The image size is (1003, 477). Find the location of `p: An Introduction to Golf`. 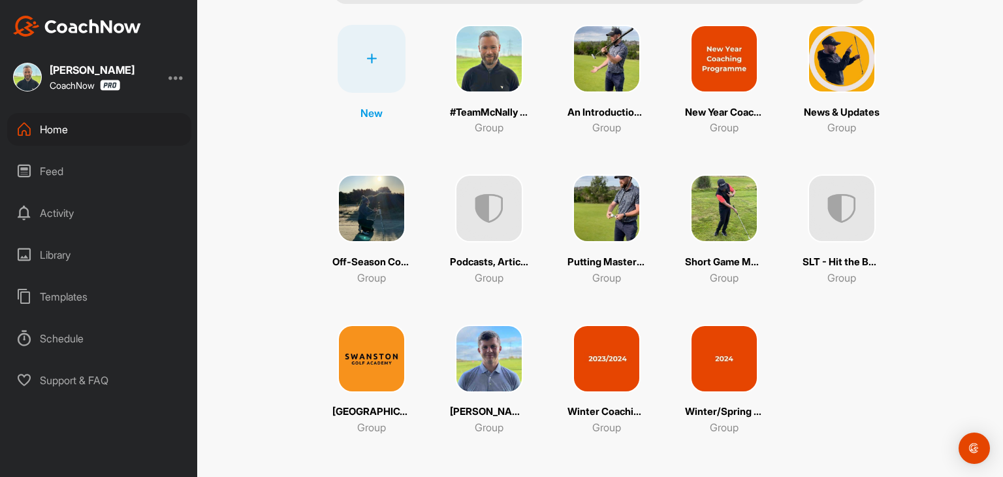

p: An Introduction to Golf is located at coordinates (607, 112).